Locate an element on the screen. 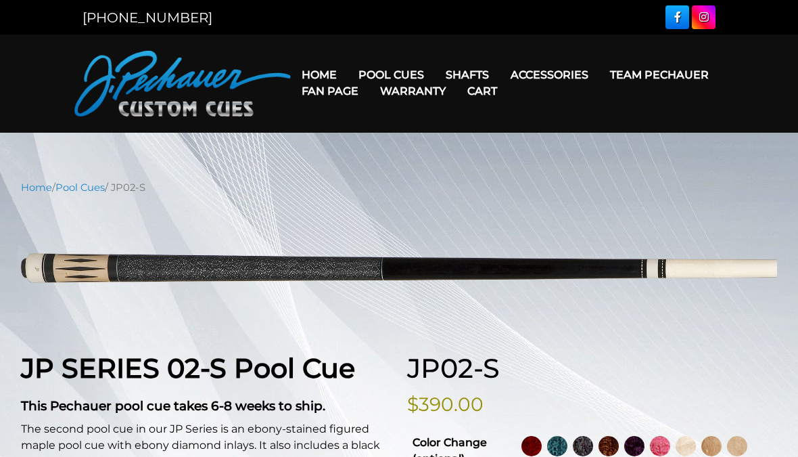 This screenshot has width=798, height=457. nav: Breadcrumb is located at coordinates (399, 187).